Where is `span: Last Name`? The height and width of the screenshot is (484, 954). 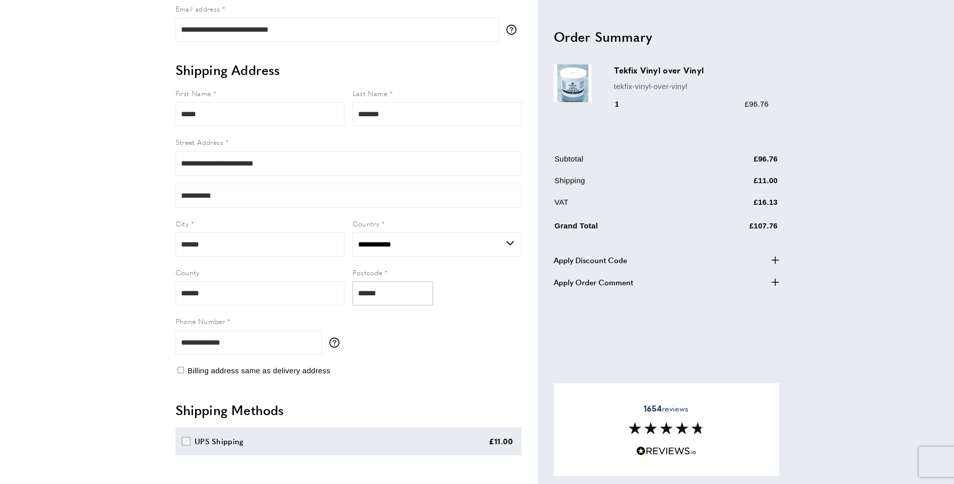
span: Last Name is located at coordinates (370, 93).